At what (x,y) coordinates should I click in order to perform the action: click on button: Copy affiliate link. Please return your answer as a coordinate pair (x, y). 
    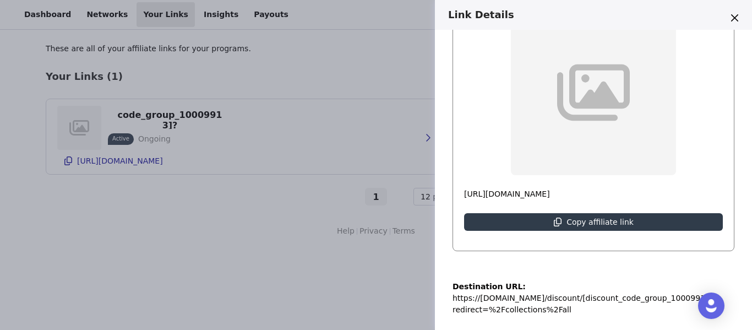
    Looking at the image, I should click on (593, 222).